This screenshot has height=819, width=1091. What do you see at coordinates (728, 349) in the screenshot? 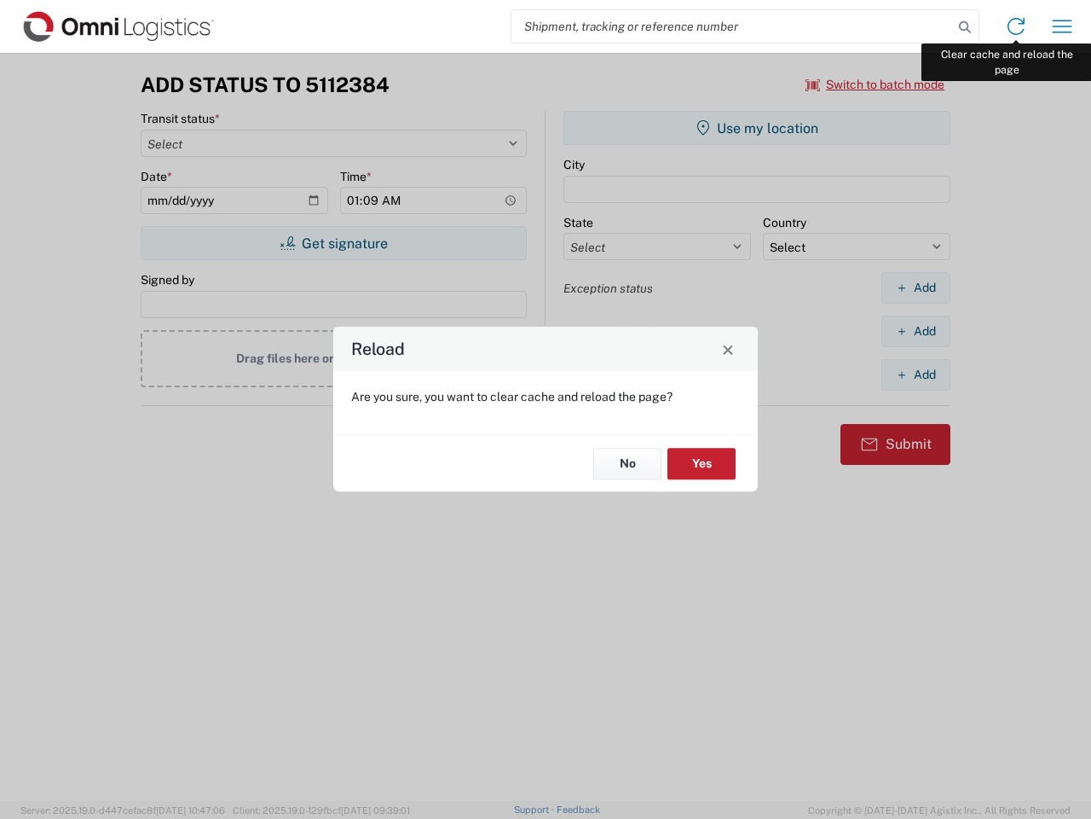
I see `button: Close` at bounding box center [728, 349].